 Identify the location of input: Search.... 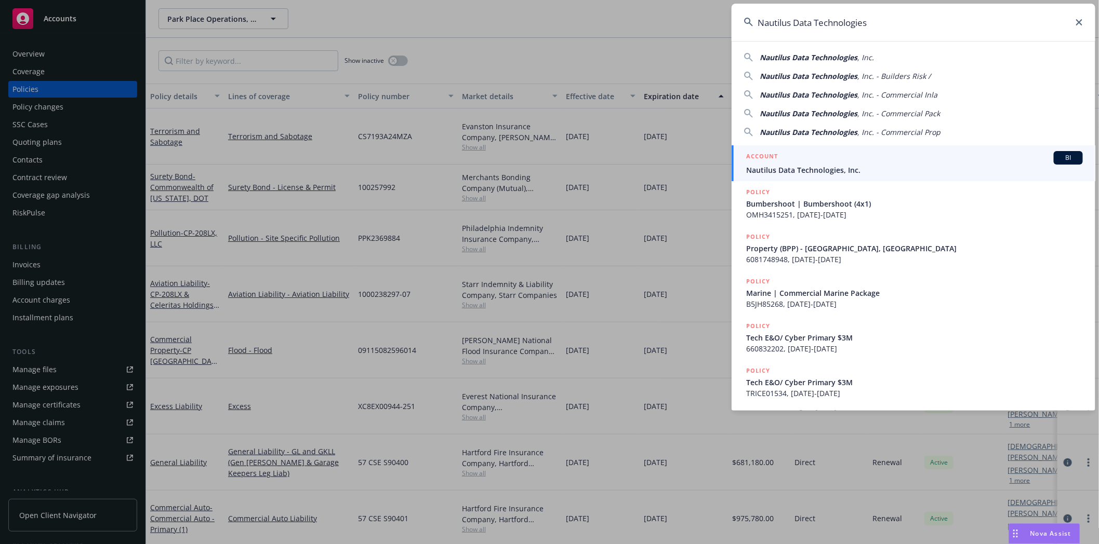
(913, 22).